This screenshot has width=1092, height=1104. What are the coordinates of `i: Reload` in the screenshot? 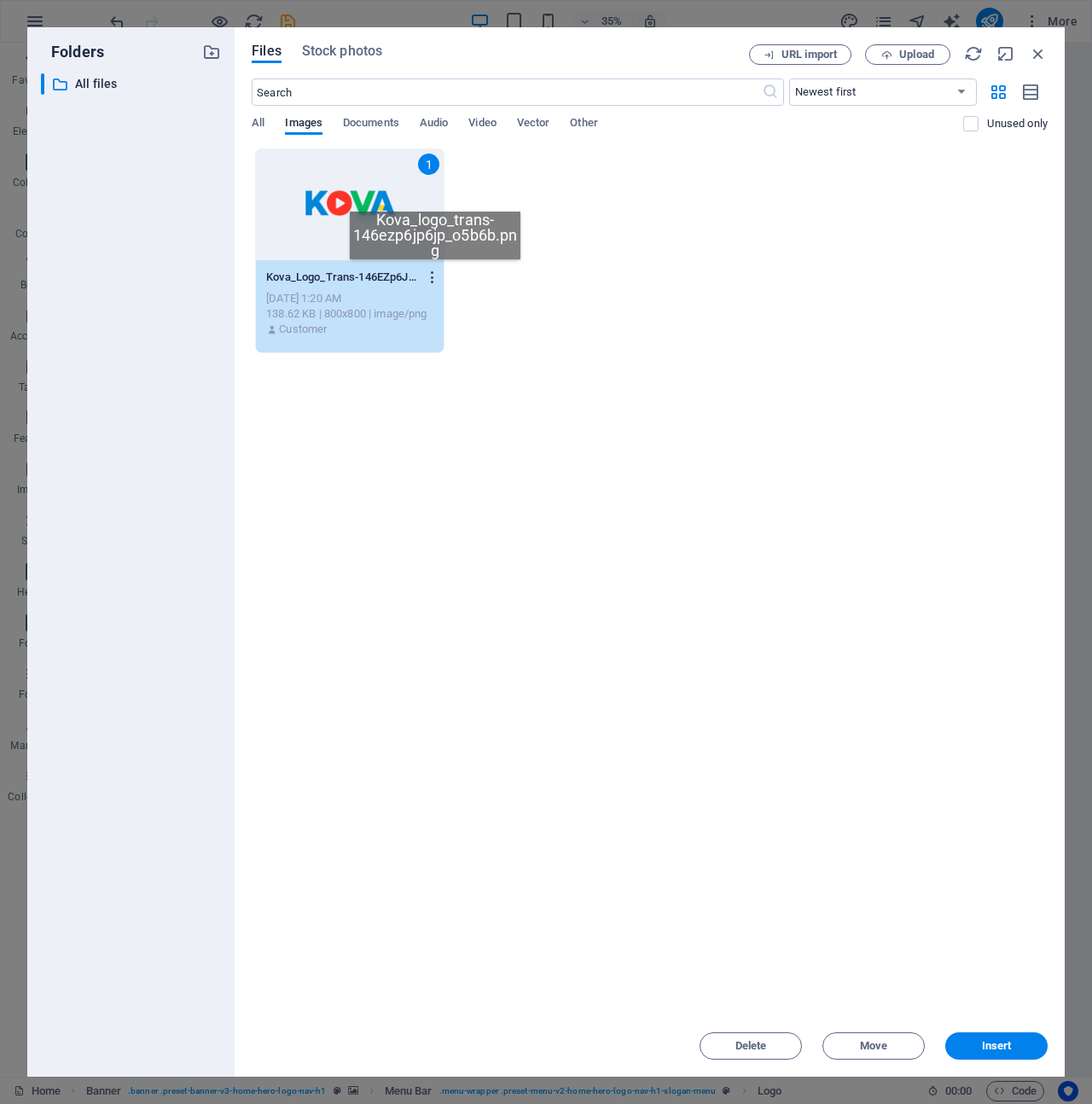 It's located at (974, 54).